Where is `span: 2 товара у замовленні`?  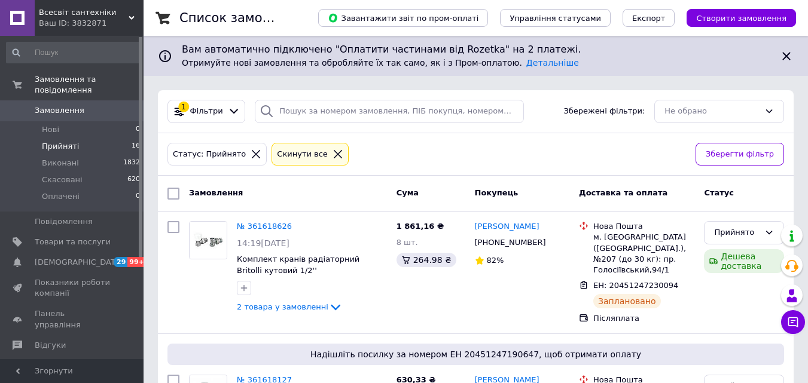 span: 2 товара у замовленні is located at coordinates (282, 307).